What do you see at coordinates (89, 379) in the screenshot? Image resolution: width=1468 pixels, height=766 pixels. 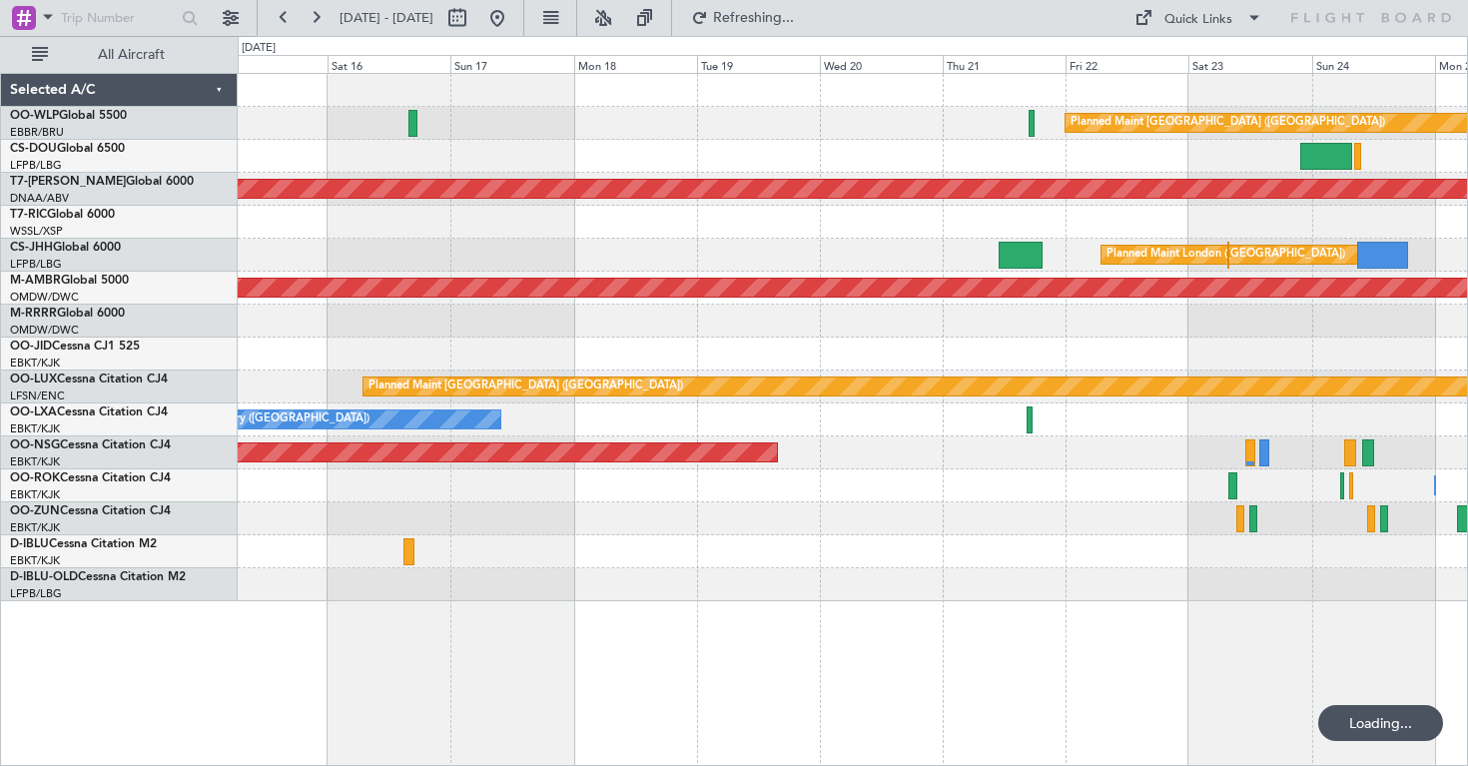 I see `a: OO-LUXCessna Citation CJ4` at bounding box center [89, 379].